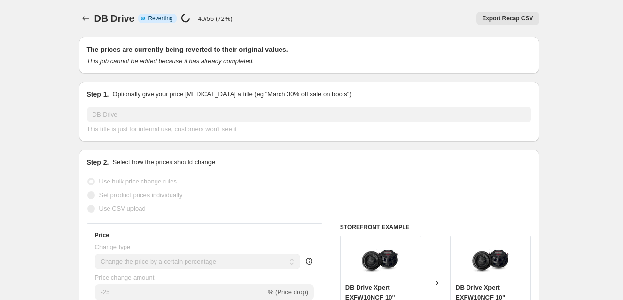  Describe the element at coordinates (98, 94) in the screenshot. I see `h2: Step 1.` at that location.